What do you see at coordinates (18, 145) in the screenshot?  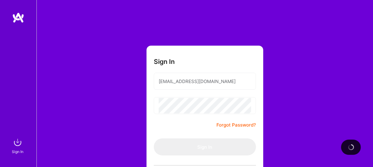 I see `a: sign inSign In` at bounding box center [18, 145].